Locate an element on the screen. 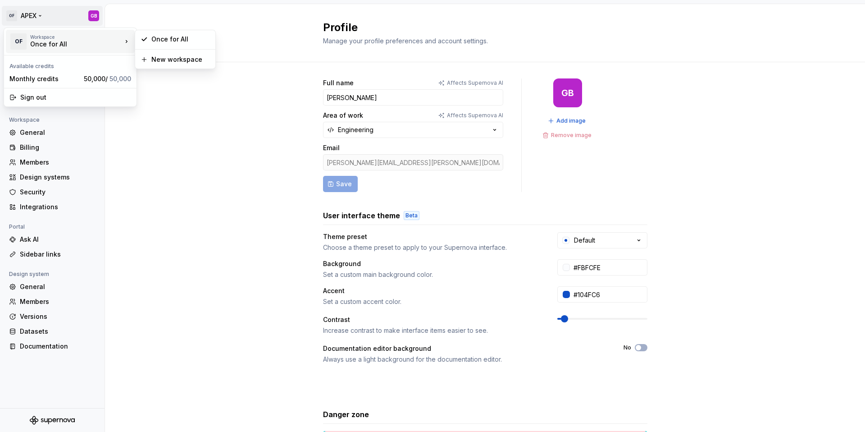 This screenshot has height=432, width=865. span: 50,000 / is located at coordinates (107, 78).